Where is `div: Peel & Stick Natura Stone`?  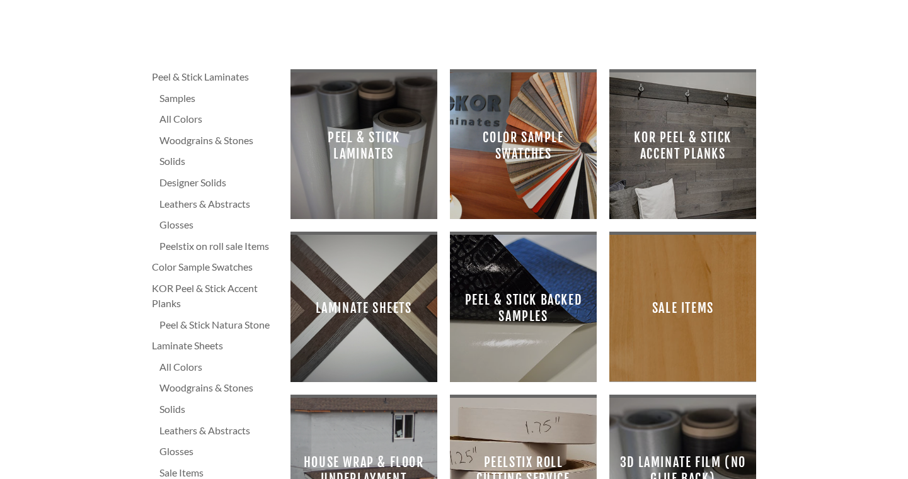 div: Peel & Stick Natura Stone is located at coordinates (219, 325).